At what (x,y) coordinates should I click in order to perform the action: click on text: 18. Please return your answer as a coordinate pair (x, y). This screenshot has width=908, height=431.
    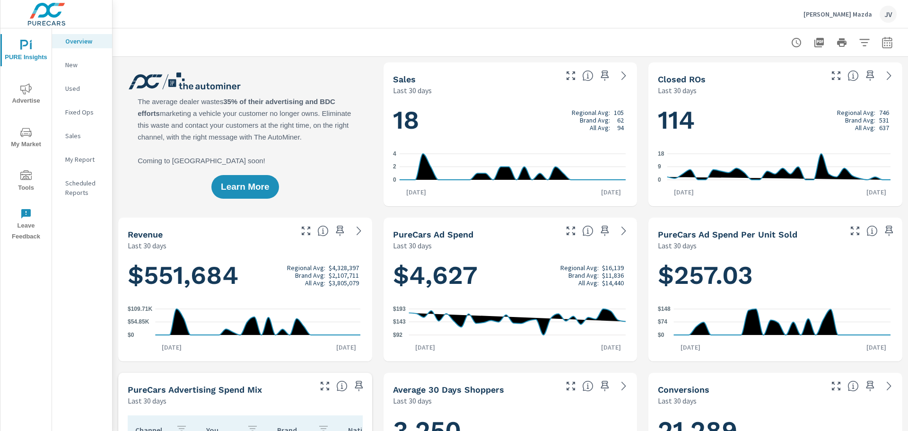
    Looking at the image, I should click on (661, 154).